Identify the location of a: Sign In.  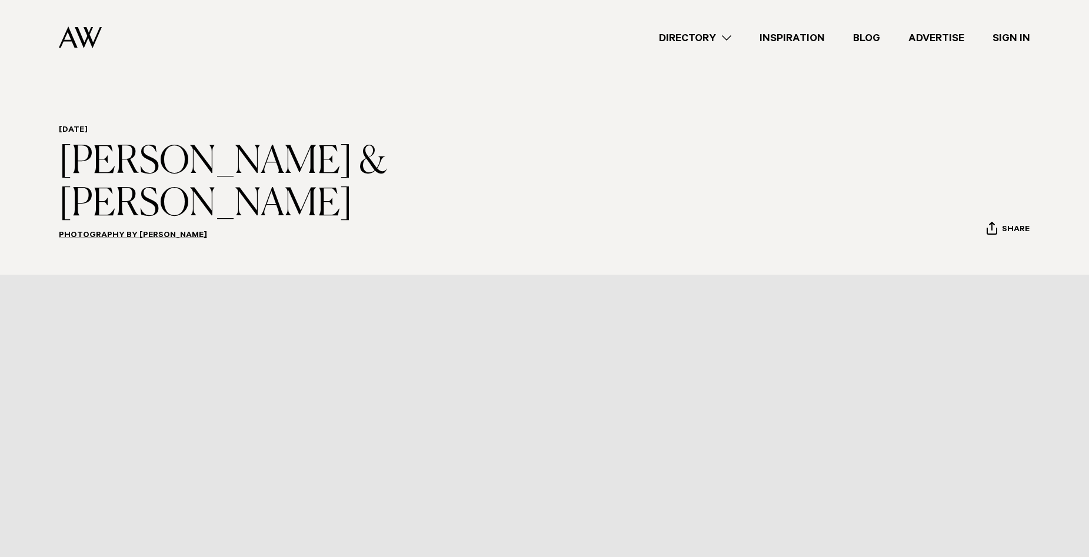
(1012, 38).